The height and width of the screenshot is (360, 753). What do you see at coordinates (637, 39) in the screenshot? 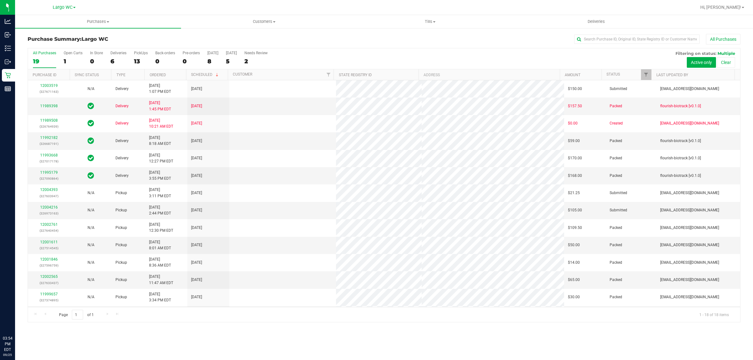
I see `input: Search Purchase ID, Original ID, State Registry ID or Customer Name...` at bounding box center [637, 39].